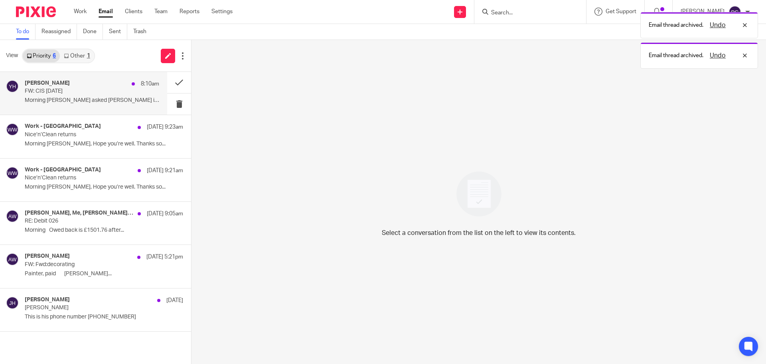 Image resolution: width=766 pixels, height=364 pixels. Describe the element at coordinates (88, 264) in the screenshot. I see `p: FW: Fwd:decorating` at that location.